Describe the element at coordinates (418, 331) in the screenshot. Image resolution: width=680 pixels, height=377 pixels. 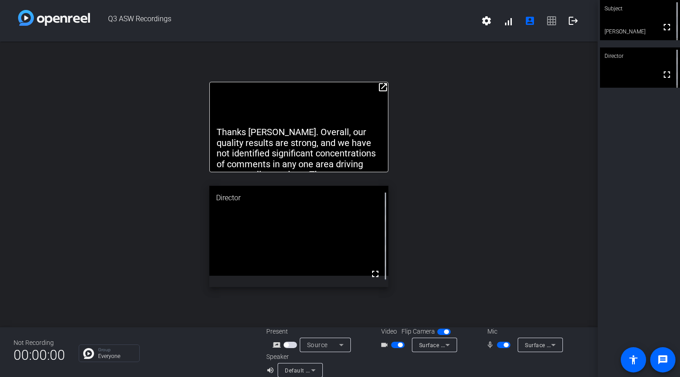
I see `span: Flip Camera` at that location.